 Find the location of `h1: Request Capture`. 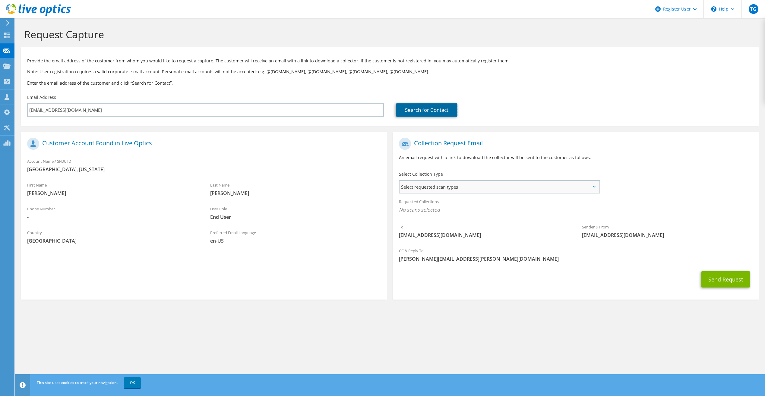

h1: Request Capture is located at coordinates (388, 34).